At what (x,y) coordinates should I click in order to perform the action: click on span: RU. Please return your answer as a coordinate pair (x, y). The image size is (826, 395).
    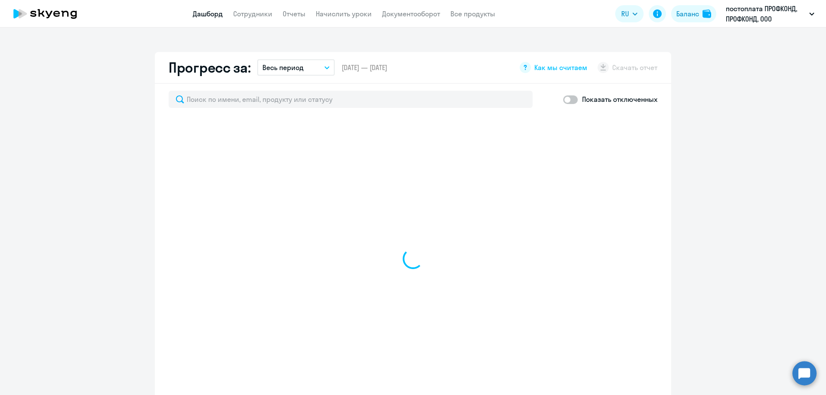
    Looking at the image, I should click on (625, 14).